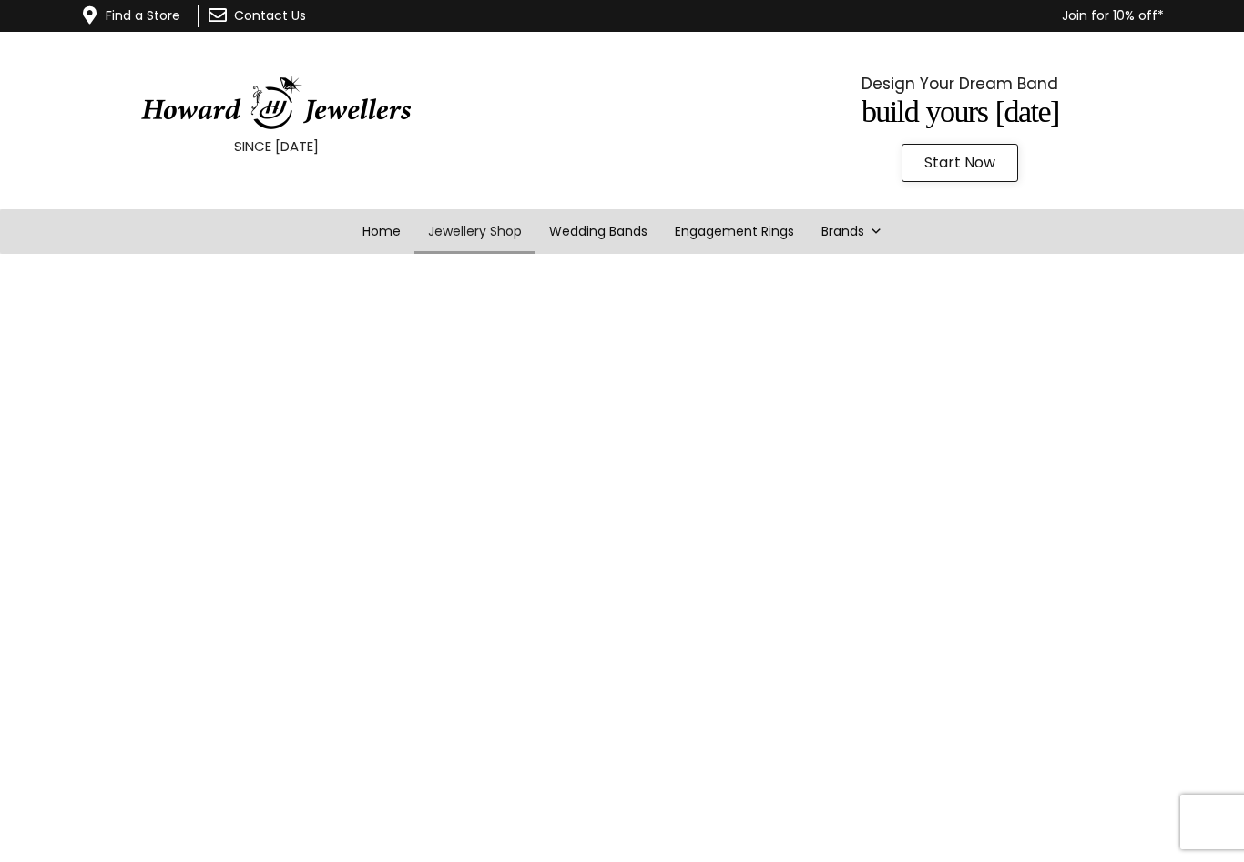 The height and width of the screenshot is (862, 1244). What do you see at coordinates (788, 15) in the screenshot?
I see `p: Join for 10% off*` at bounding box center [788, 15].